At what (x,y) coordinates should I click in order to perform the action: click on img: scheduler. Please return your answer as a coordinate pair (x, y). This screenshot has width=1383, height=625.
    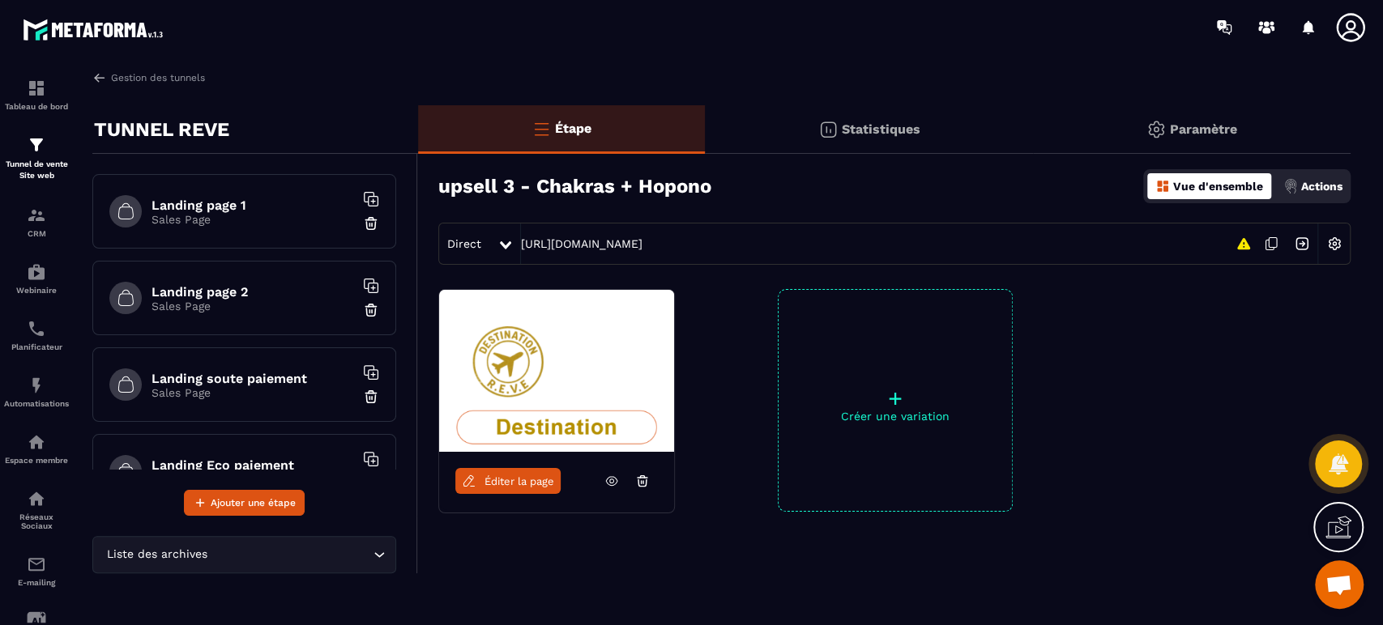
    Looking at the image, I should click on (36, 329).